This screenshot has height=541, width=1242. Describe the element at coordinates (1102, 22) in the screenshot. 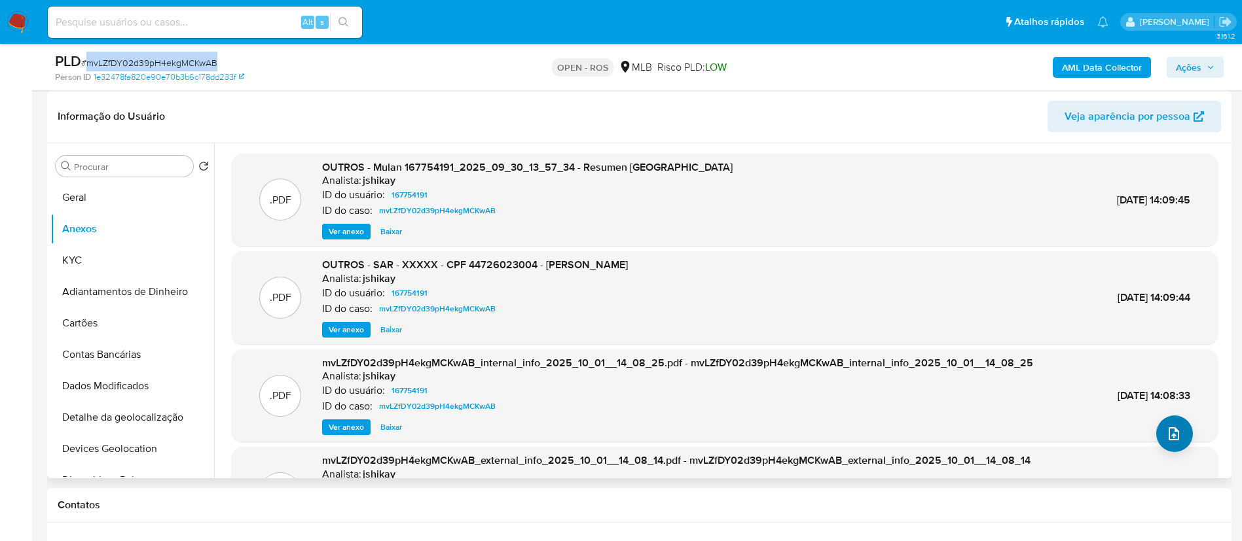

I see `a: Notificações` at that location.